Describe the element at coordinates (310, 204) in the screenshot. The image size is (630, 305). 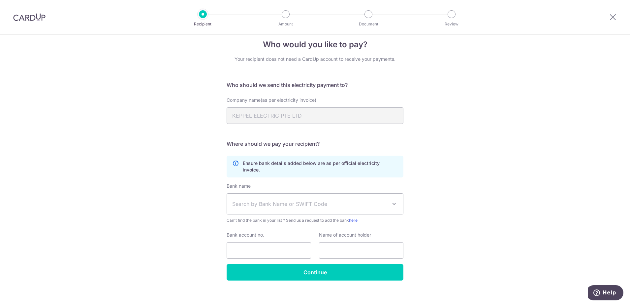
I see `span: Search by Bank Name or SWIFT Code` at that location.